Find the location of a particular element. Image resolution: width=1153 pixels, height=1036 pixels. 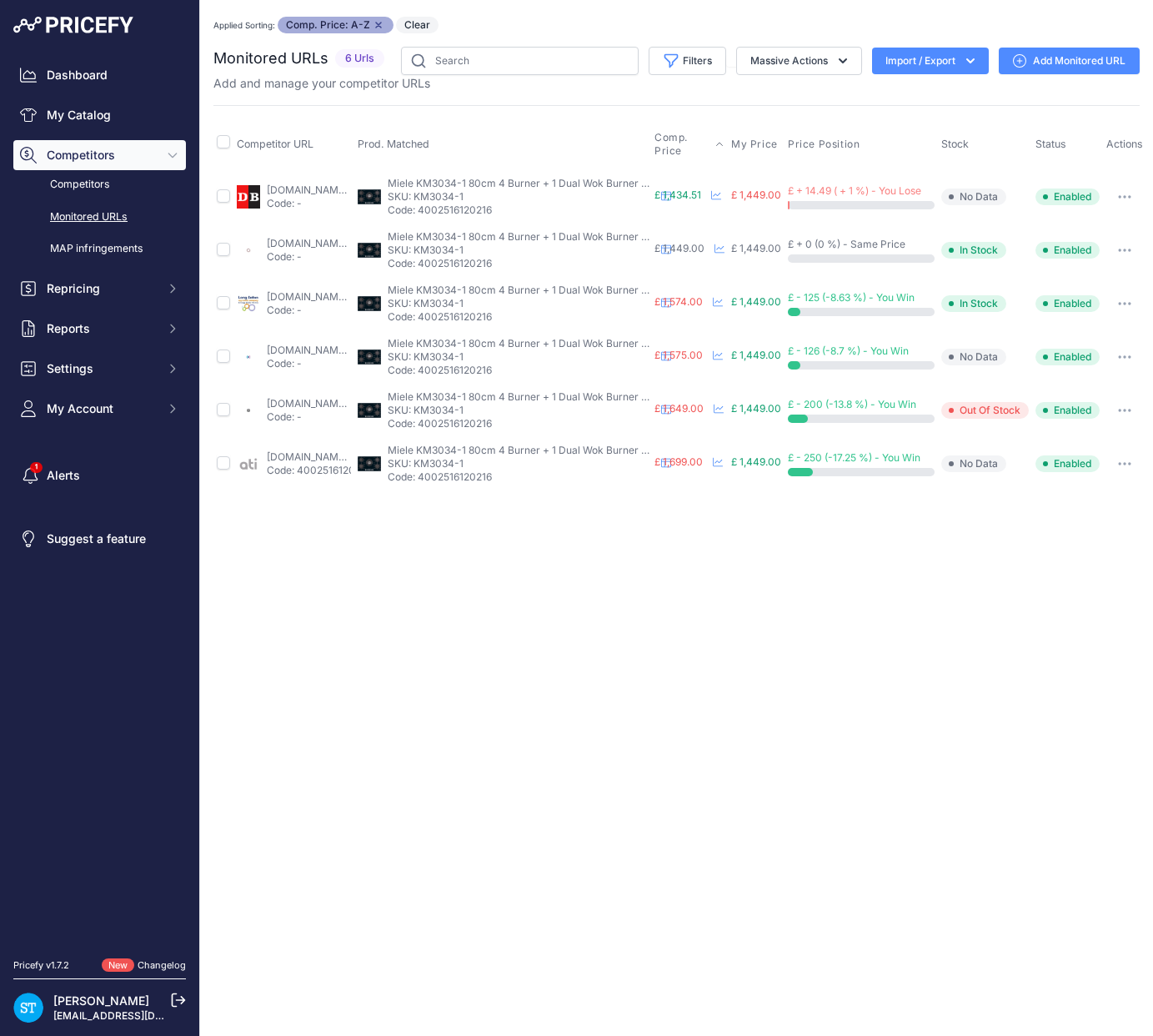

span: Settings is located at coordinates (101, 369).